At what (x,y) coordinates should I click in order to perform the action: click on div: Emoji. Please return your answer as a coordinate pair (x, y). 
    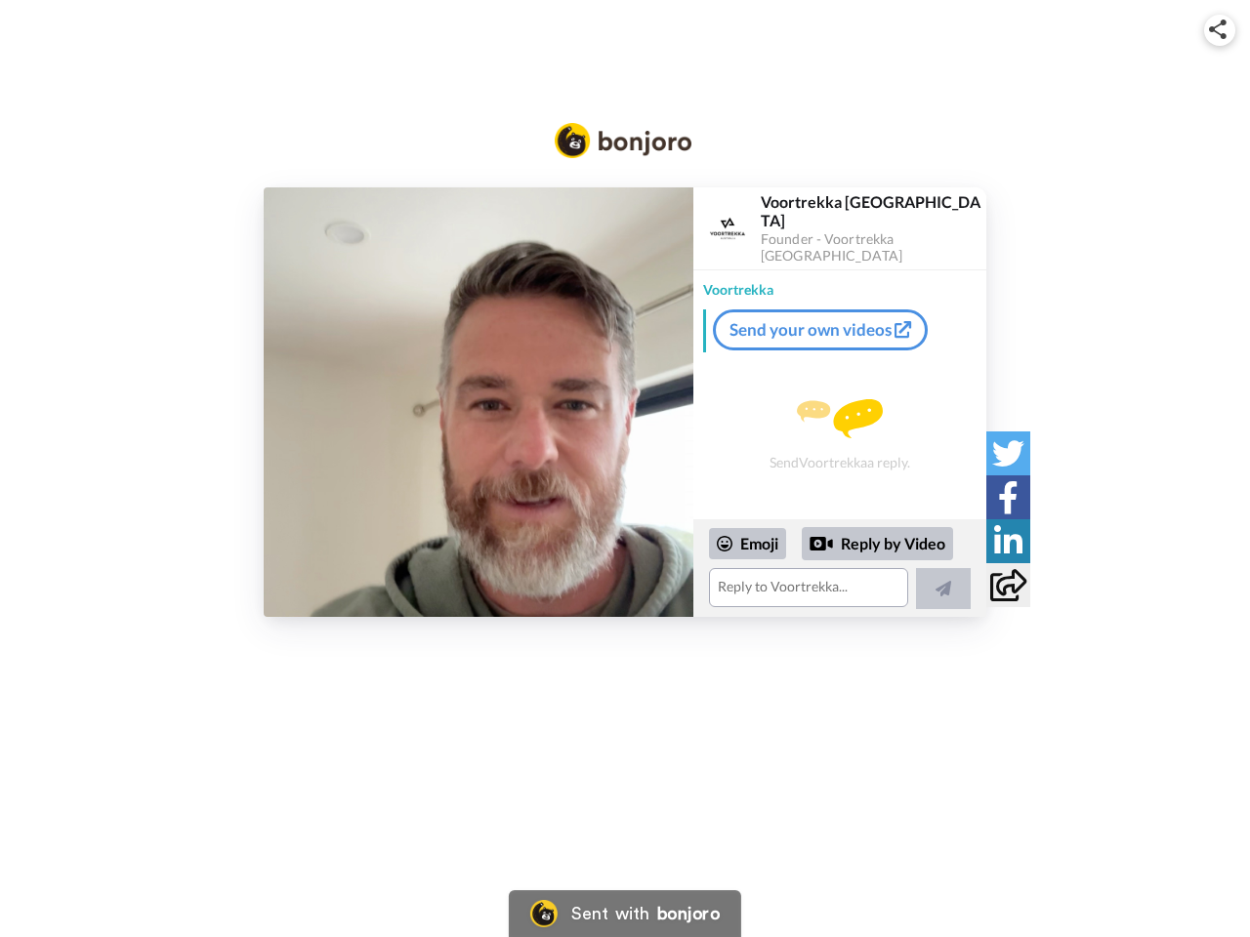
    Looking at the image, I should click on (747, 544).